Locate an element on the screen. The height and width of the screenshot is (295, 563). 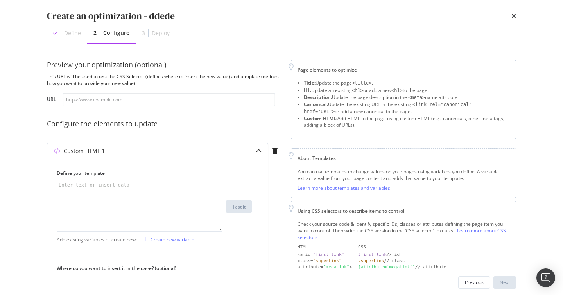
span: <title> is located at coordinates (362, 83).